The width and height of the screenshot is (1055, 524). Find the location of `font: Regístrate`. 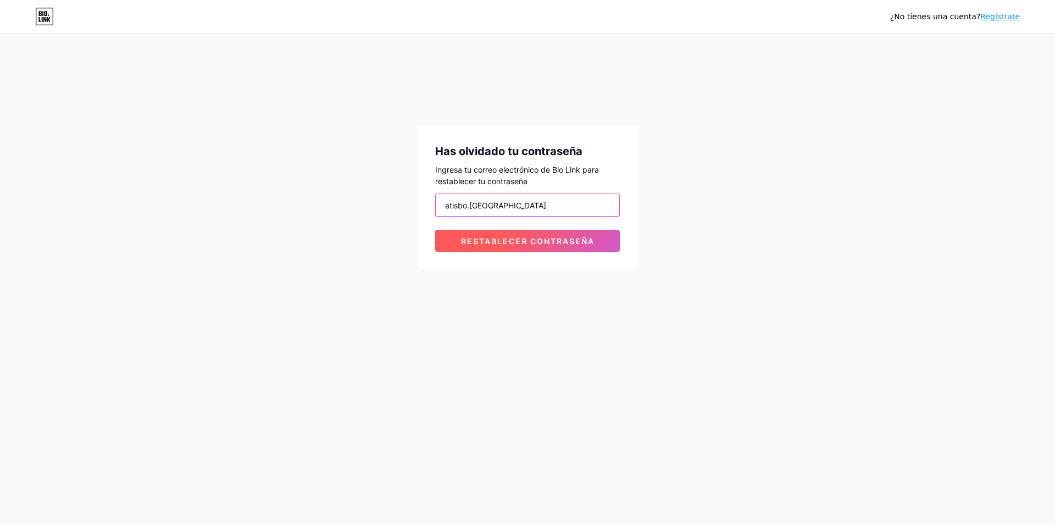

font: Regístrate is located at coordinates (1000, 16).